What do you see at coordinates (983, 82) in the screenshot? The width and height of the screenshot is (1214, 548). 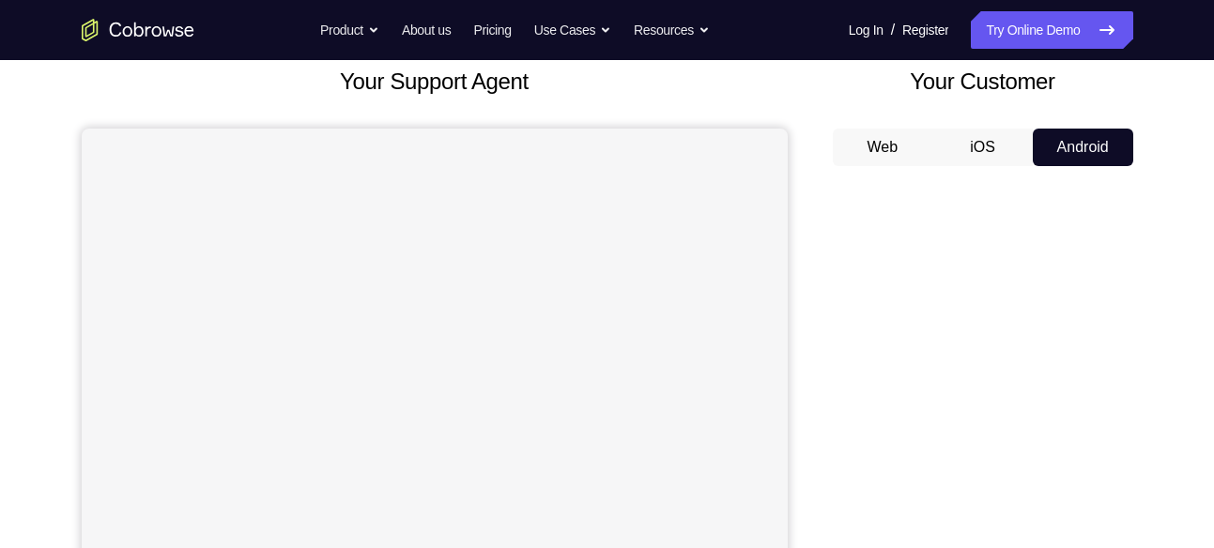 I see `h2: Your Customer` at bounding box center [983, 82].